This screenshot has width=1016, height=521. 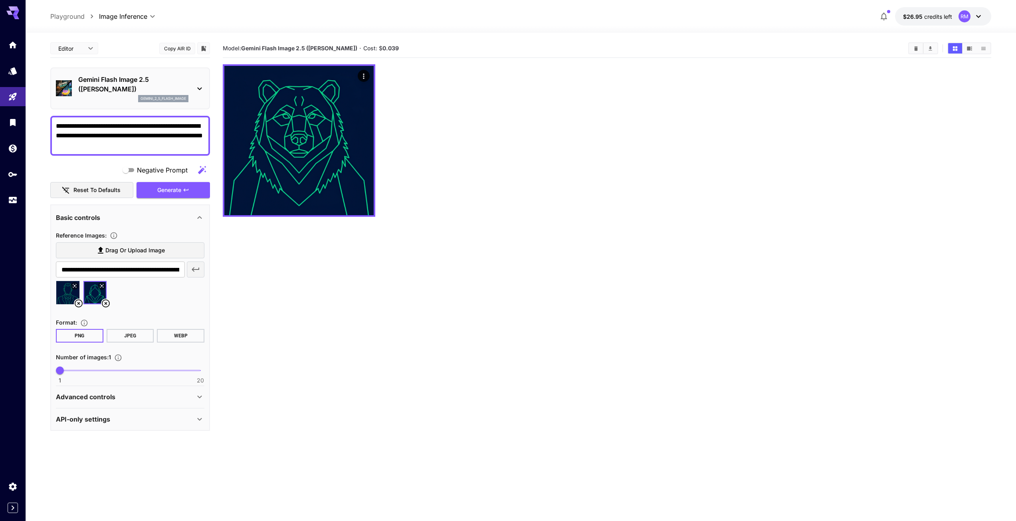 I want to click on div: Library, so click(x=13, y=122).